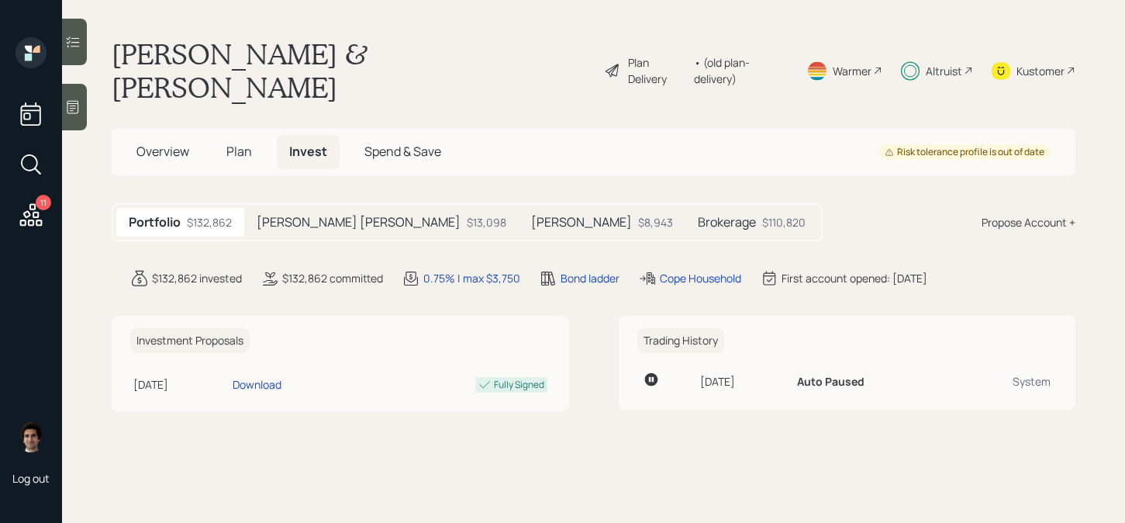  What do you see at coordinates (31, 437) in the screenshot?
I see `img: harrison-schaefer-headshot-2.png` at bounding box center [31, 437].